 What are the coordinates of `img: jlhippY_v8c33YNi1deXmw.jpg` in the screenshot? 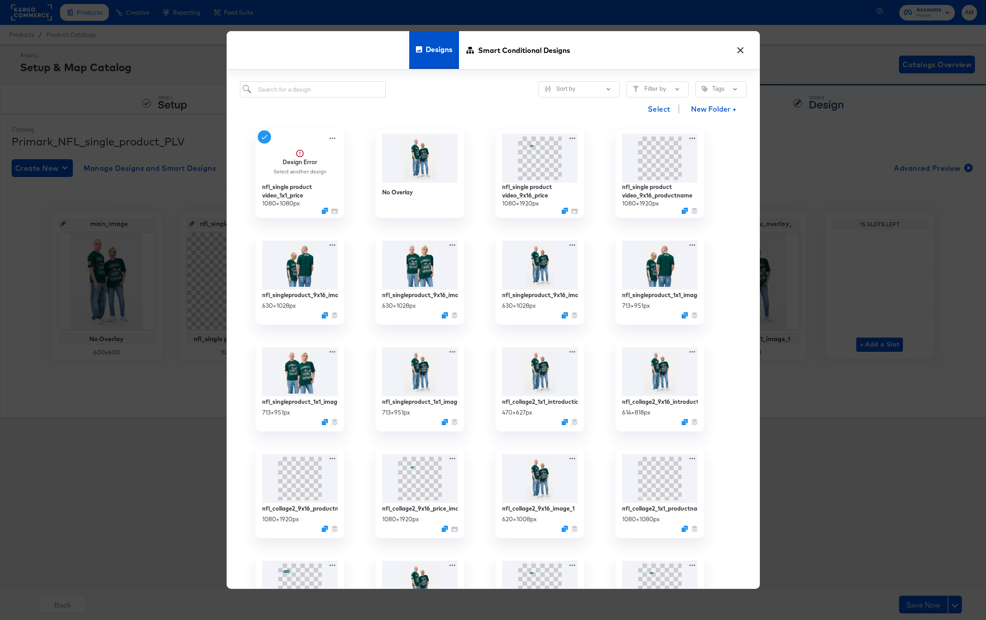 It's located at (540, 478).